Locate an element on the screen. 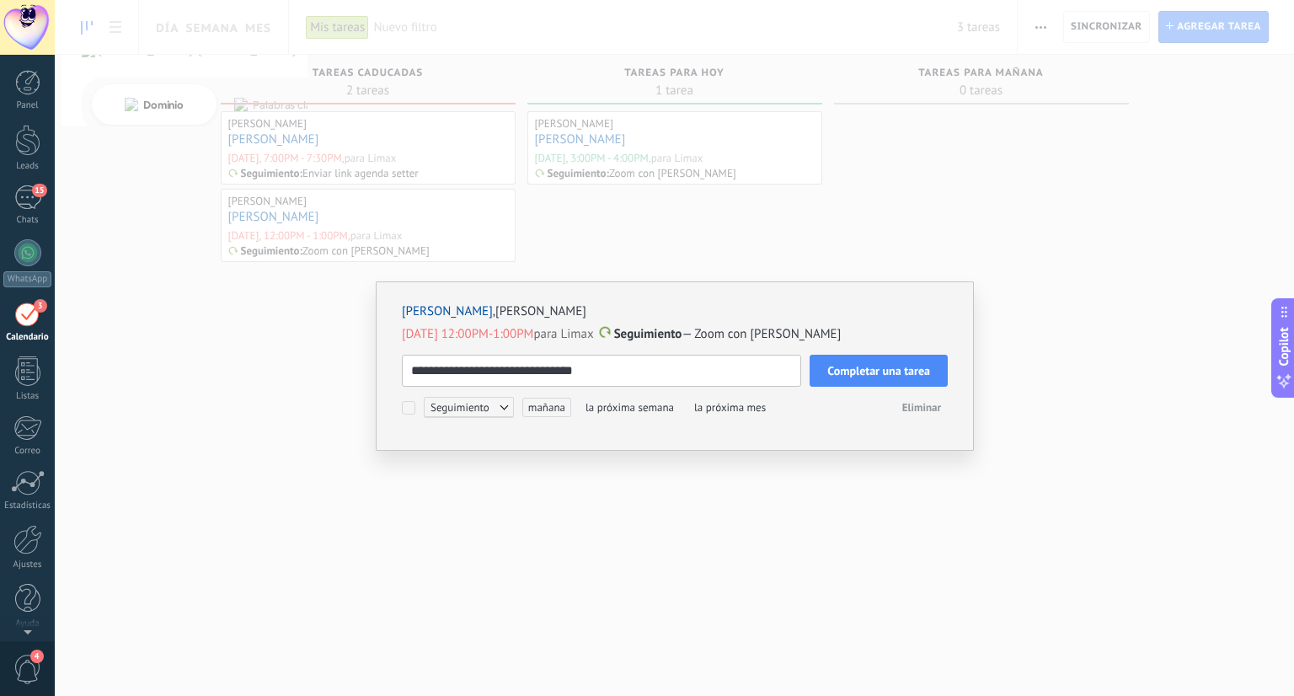 Image resolution: width=1294 pixels, height=696 pixels. button: Completar una tarea is located at coordinates (879, 371).